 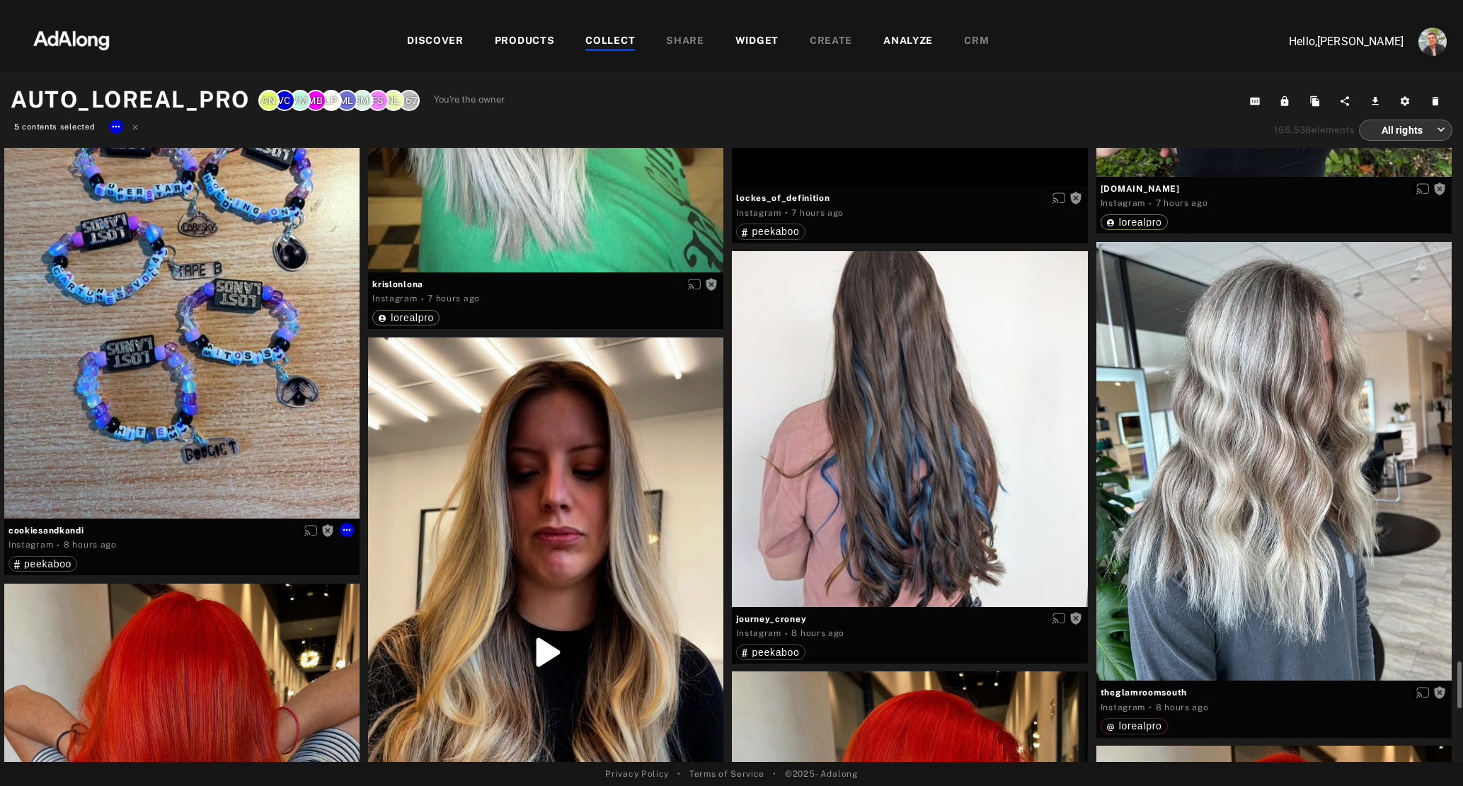 I want to click on div: anais.arrondeau@loreal.com, so click(x=269, y=100).